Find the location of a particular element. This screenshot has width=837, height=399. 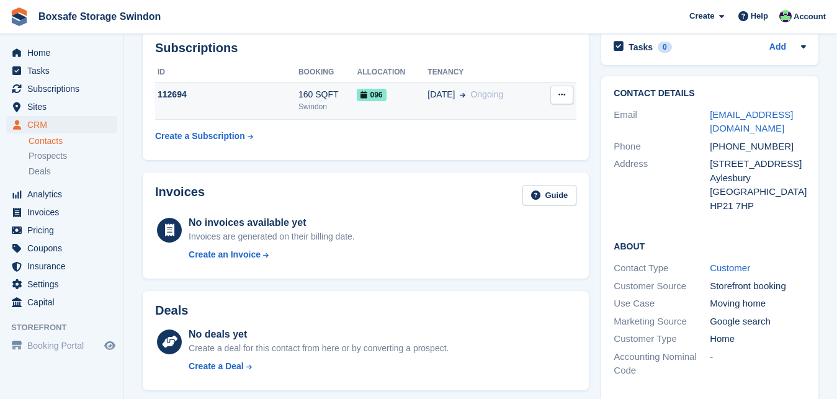

th: Tenancy is located at coordinates (483, 73).